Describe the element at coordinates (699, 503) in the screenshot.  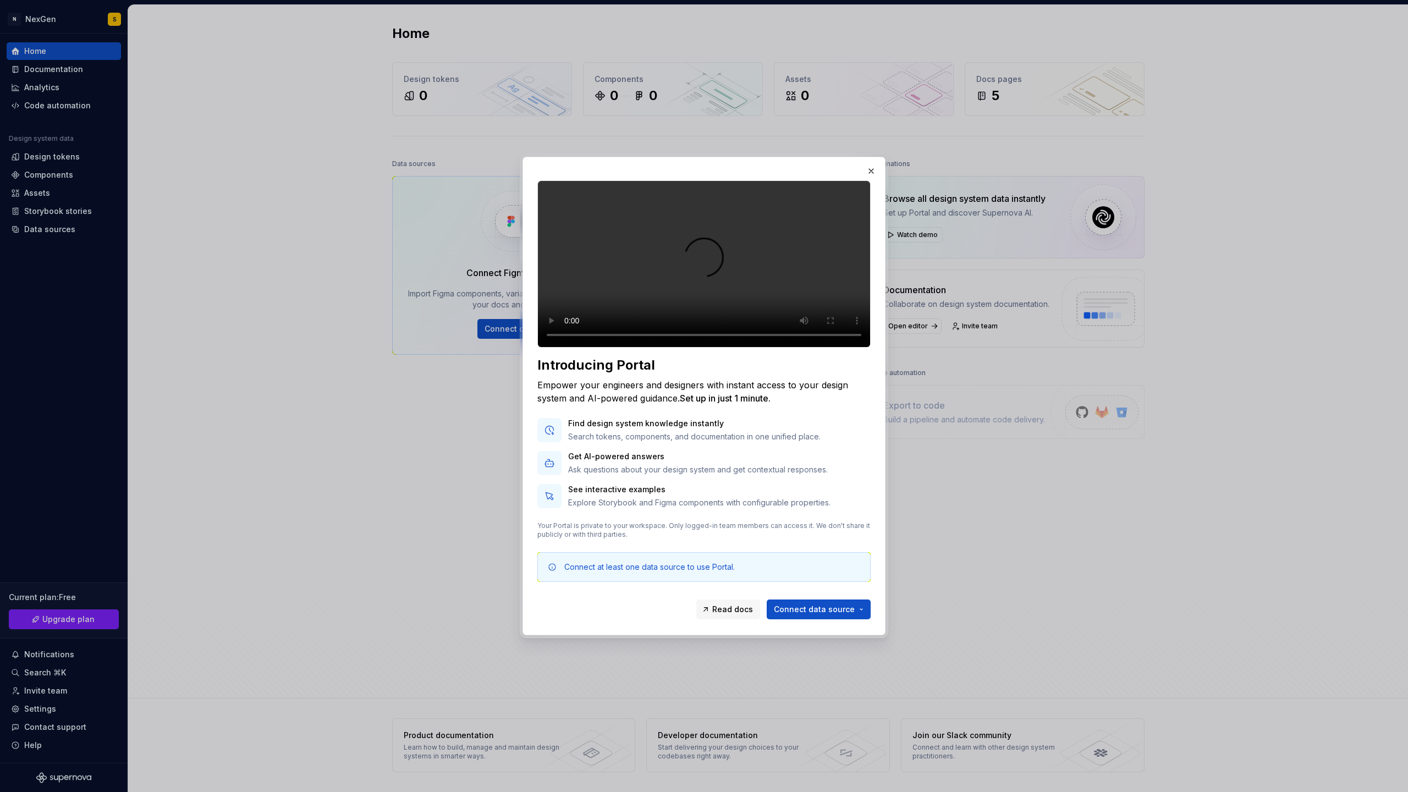
I see `p: Explore Storybook and Figma components with configurable properties.` at that location.